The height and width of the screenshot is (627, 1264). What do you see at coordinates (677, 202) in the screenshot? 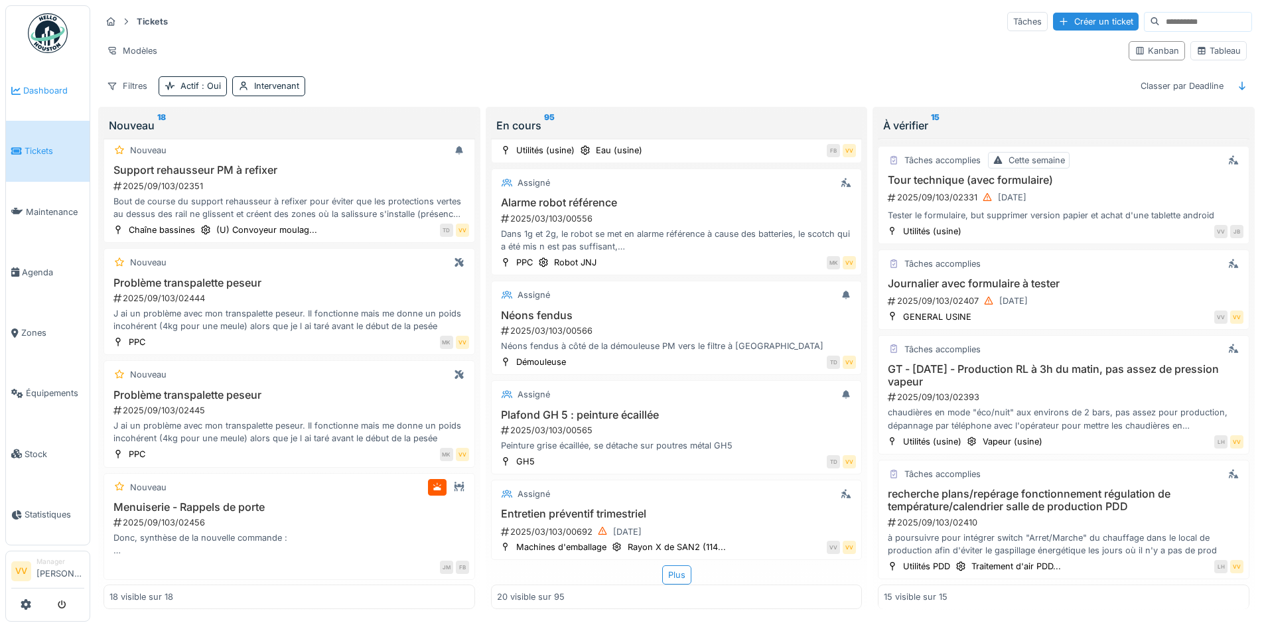
I see `h3: Alarme robot référence` at bounding box center [677, 202].